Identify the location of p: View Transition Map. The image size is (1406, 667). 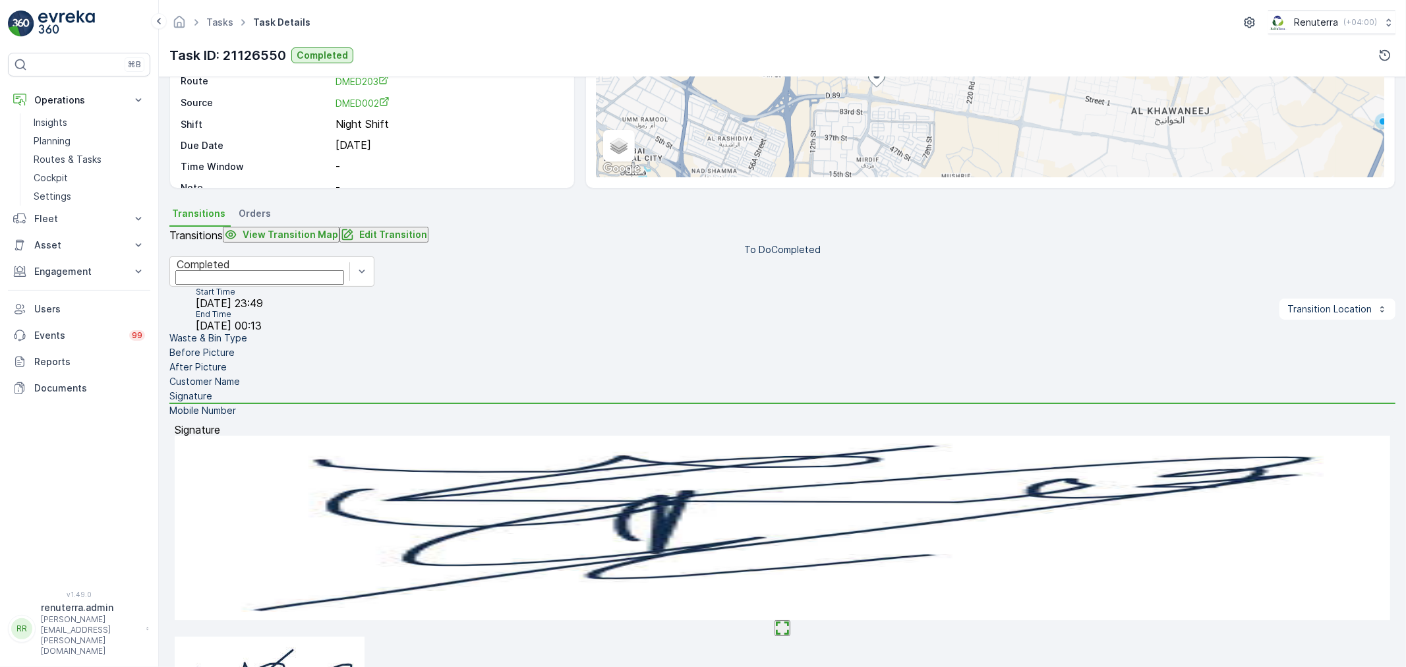
(290, 235).